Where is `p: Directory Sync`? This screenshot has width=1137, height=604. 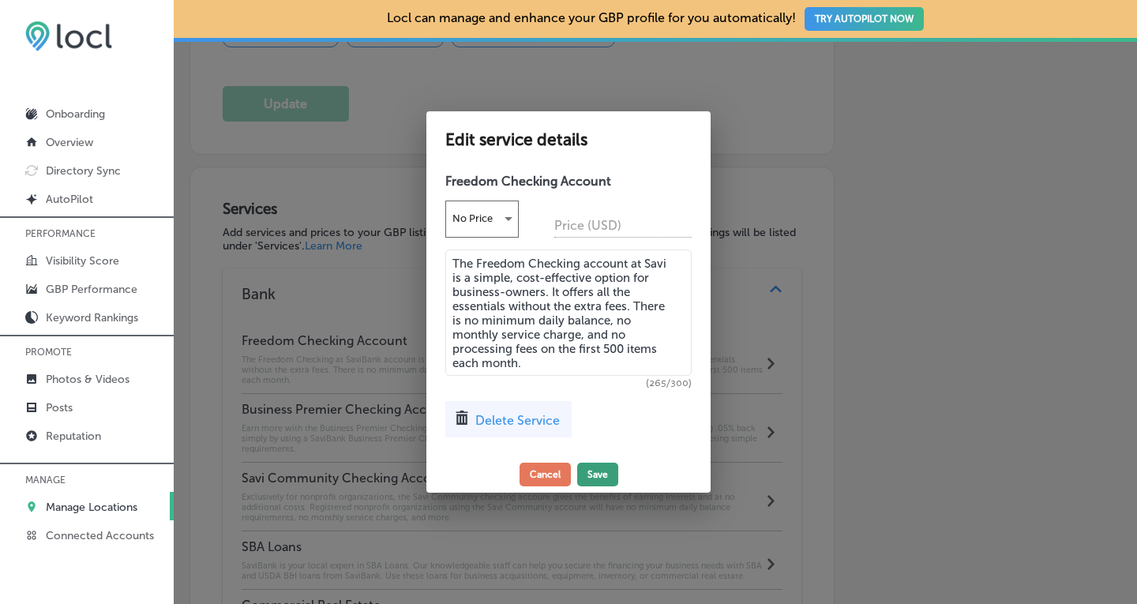 p: Directory Sync is located at coordinates (83, 171).